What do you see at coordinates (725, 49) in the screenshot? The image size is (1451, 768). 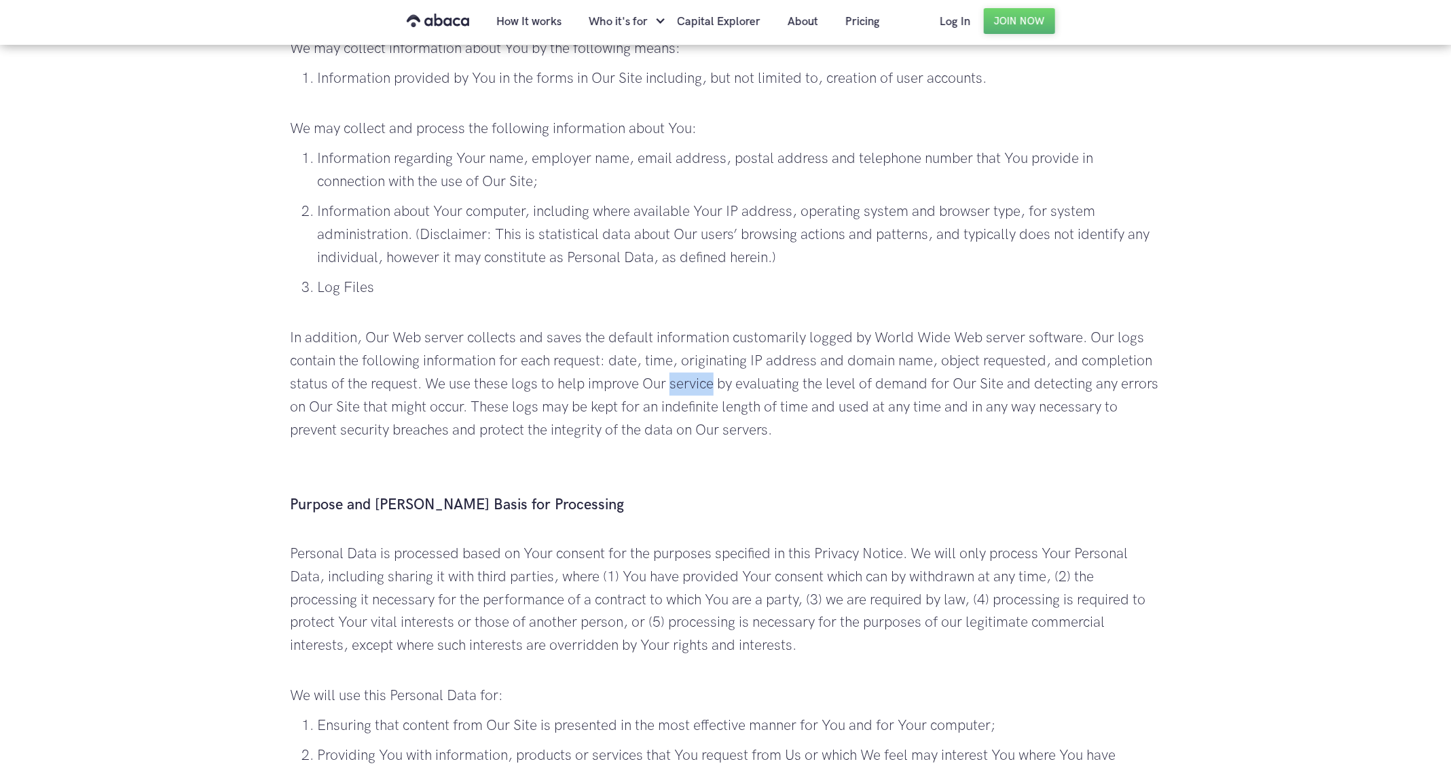 I see `p: We may collect information about You by the following means:` at bounding box center [725, 49].